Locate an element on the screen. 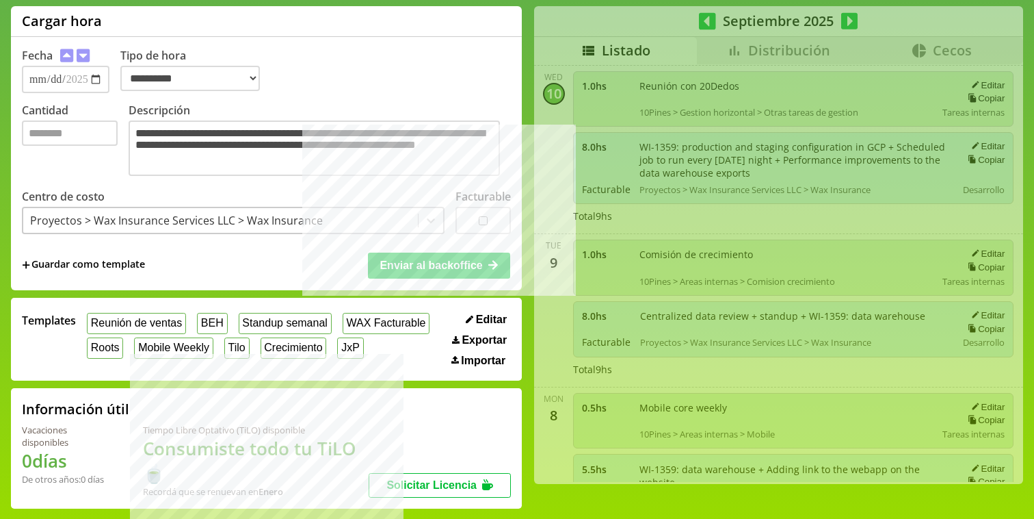  button: Mobile Weekly is located at coordinates (173, 348).